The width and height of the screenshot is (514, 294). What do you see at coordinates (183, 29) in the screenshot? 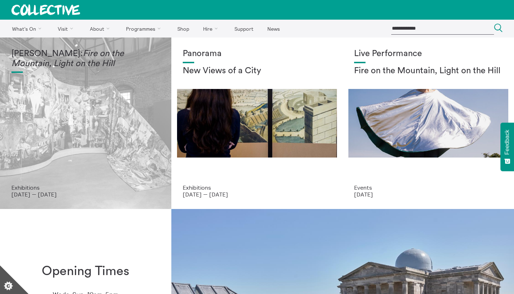
I see `a: Shop` at bounding box center [183, 29].